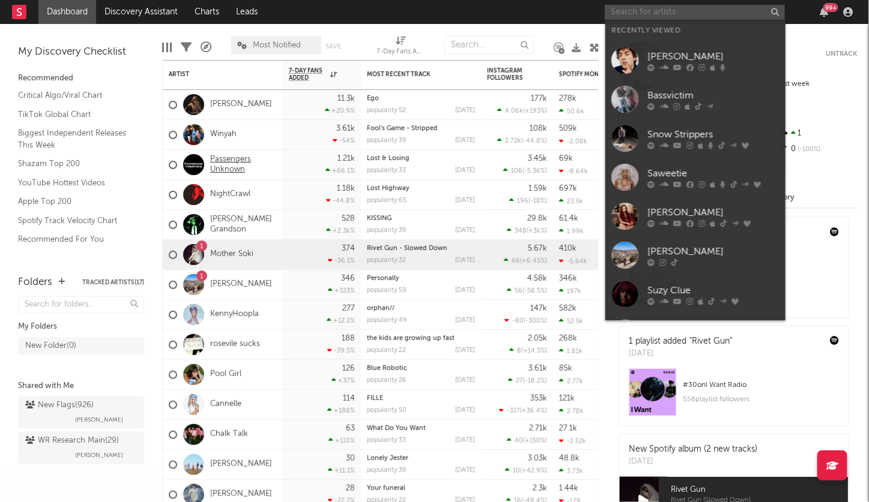 The image size is (869, 502). I want to click on div: Blue Robotic, so click(421, 369).